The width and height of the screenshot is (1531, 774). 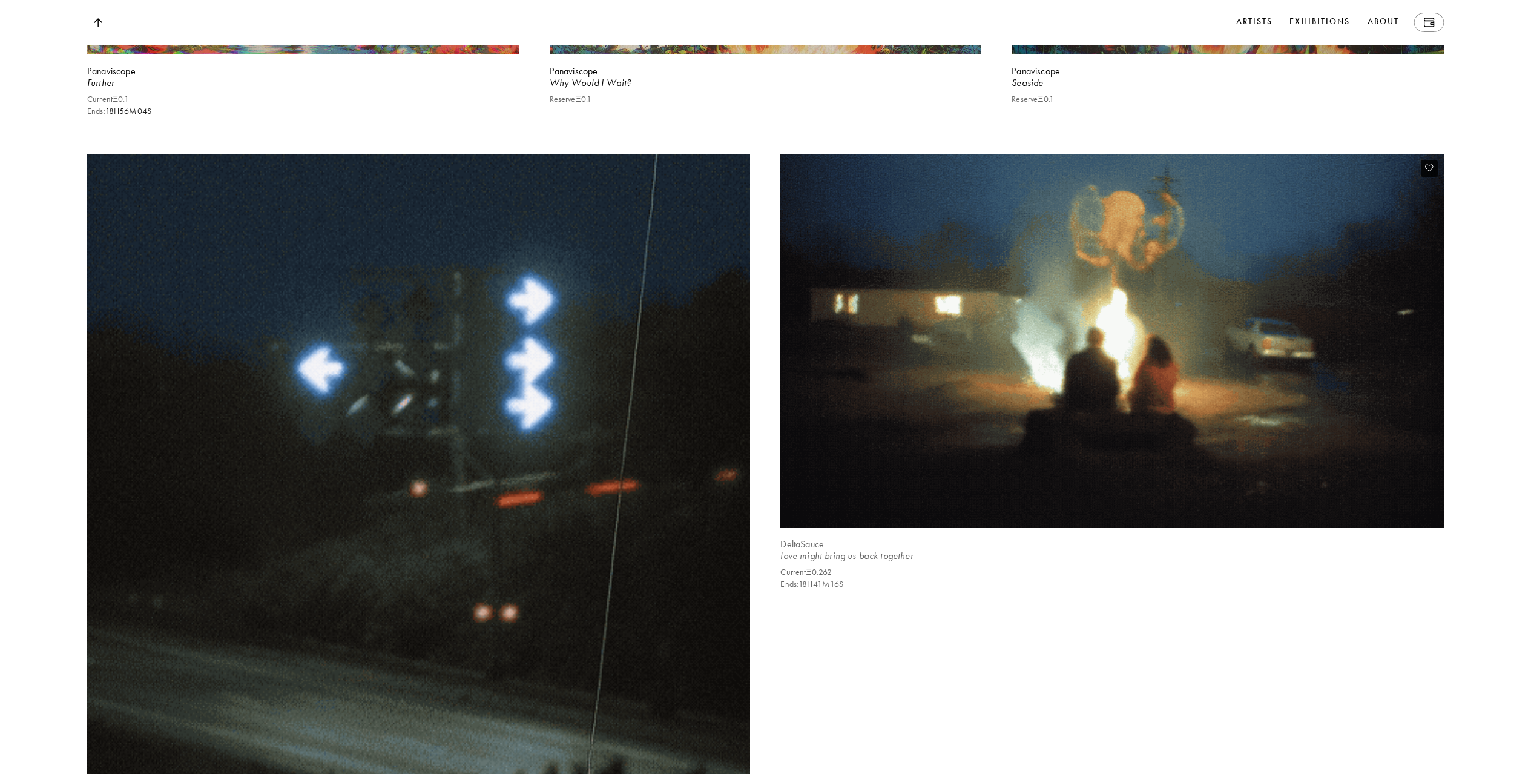 What do you see at coordinates (97, 22) in the screenshot?
I see `img: Top` at bounding box center [97, 22].